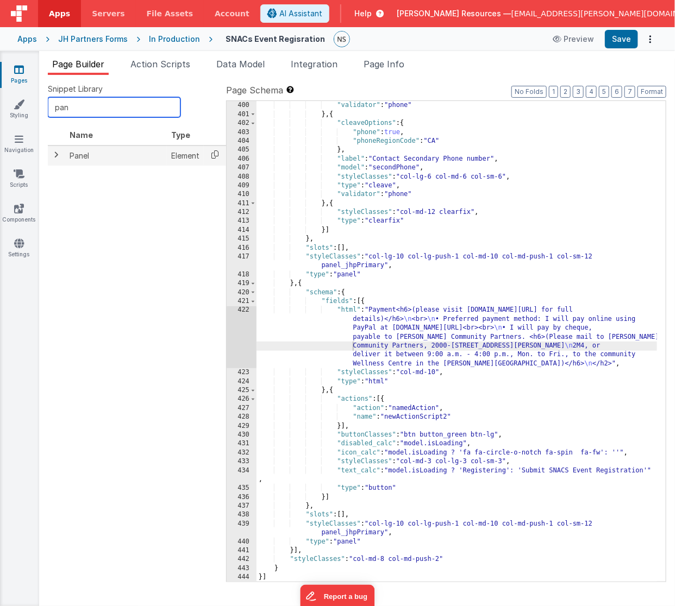 The width and height of the screenshot is (675, 606). I want to click on button: Save, so click(621, 39).